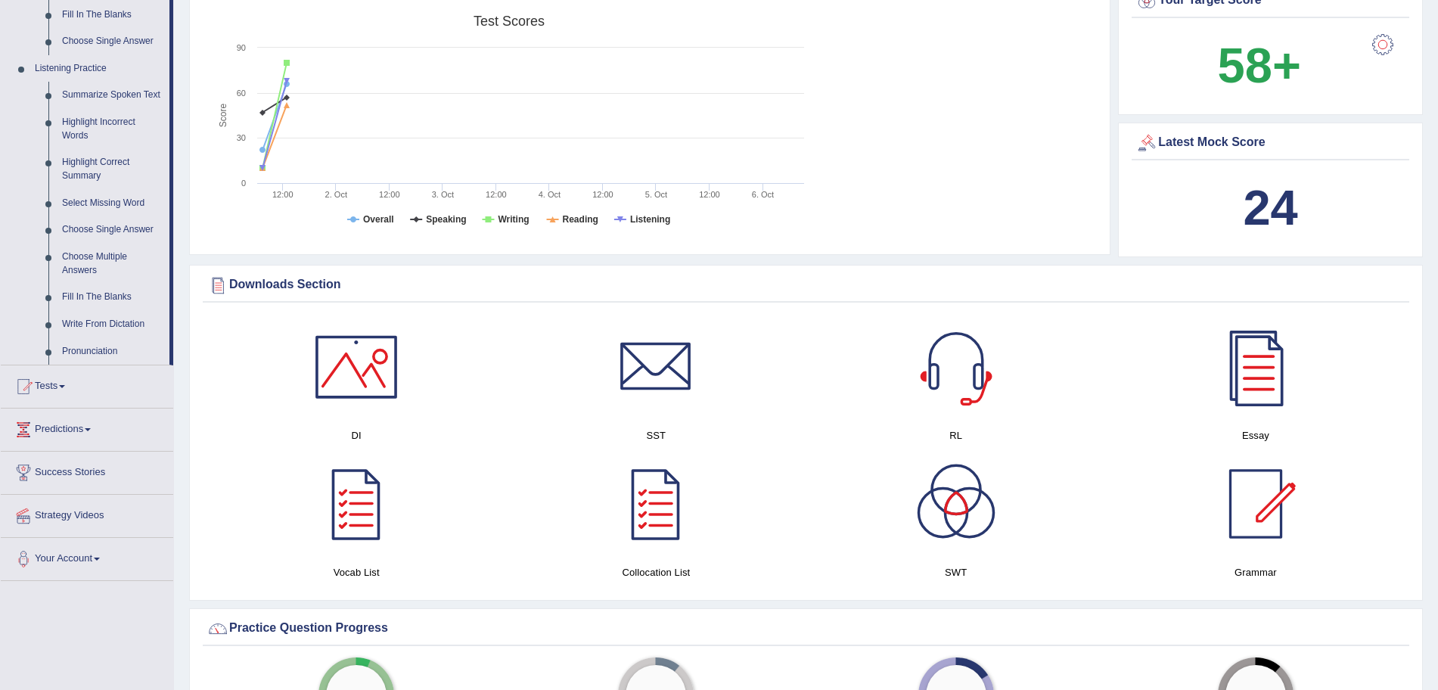  Describe the element at coordinates (1270, 207) in the screenshot. I see `b: 24` at that location.